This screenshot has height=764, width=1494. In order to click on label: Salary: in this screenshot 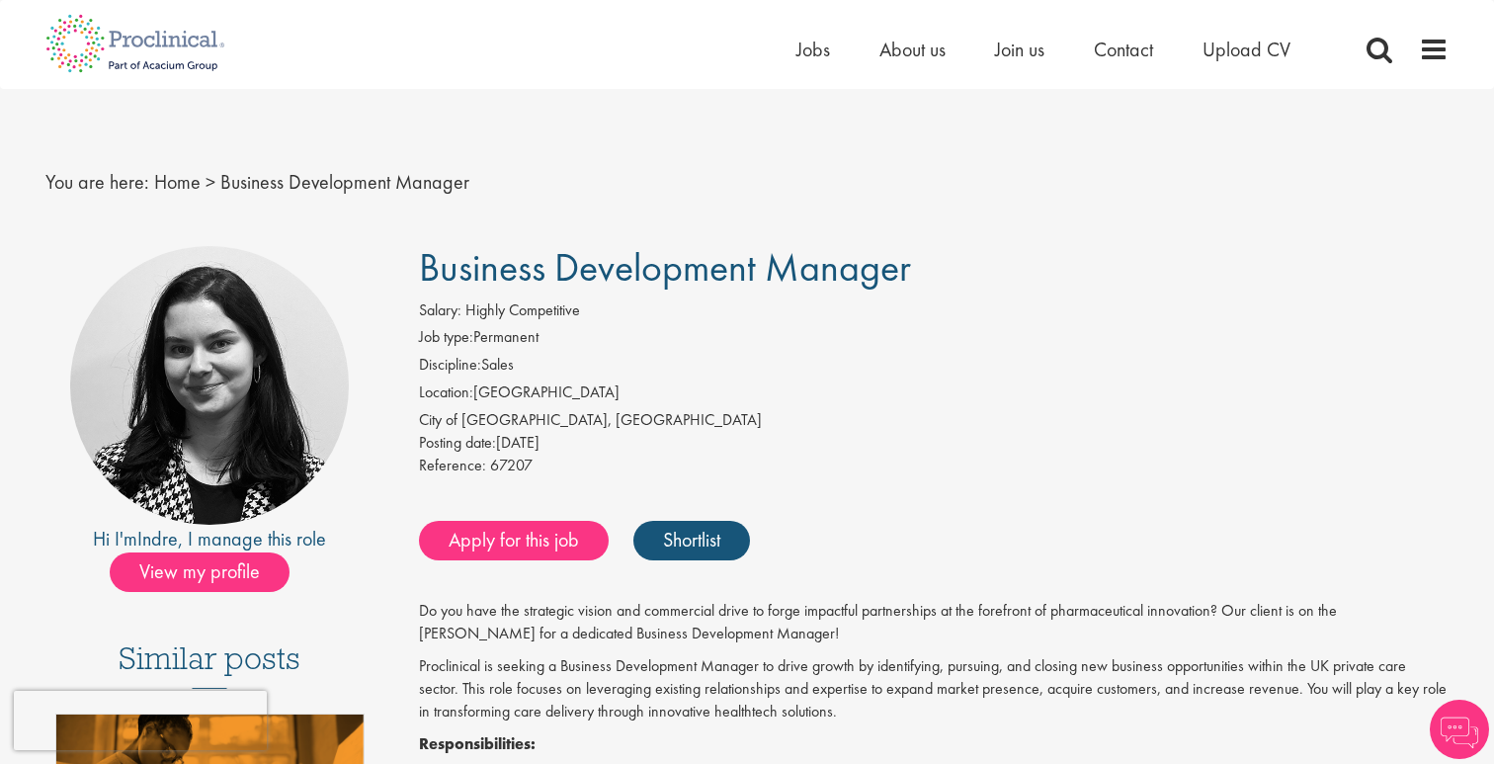, I will do `click(440, 310)`.